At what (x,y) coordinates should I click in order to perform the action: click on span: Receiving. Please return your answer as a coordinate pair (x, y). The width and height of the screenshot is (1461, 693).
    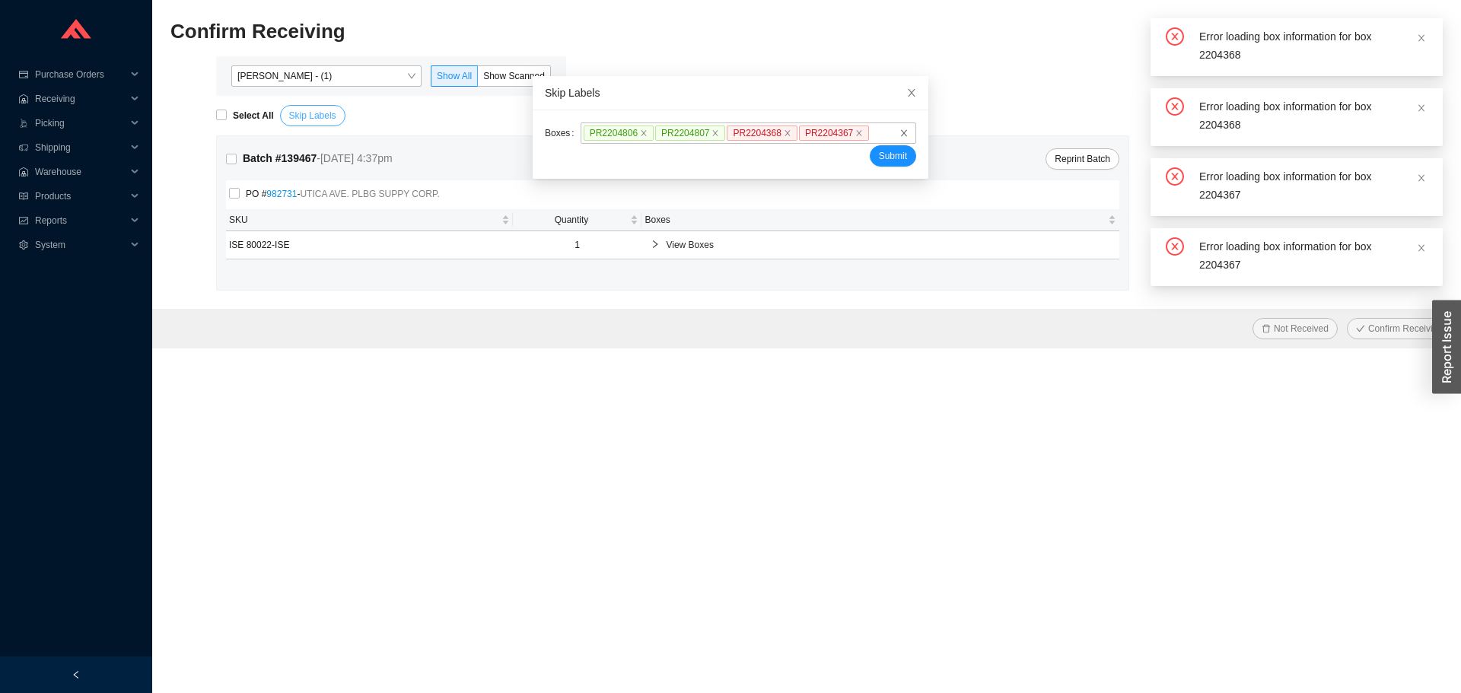
    Looking at the image, I should click on (81, 99).